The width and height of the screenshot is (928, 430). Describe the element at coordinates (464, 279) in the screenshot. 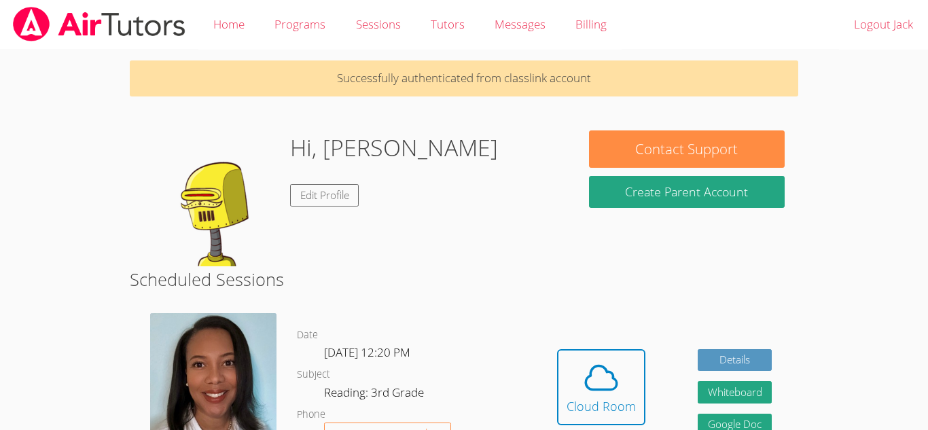

I see `h2: Scheduled Sessions` at that location.